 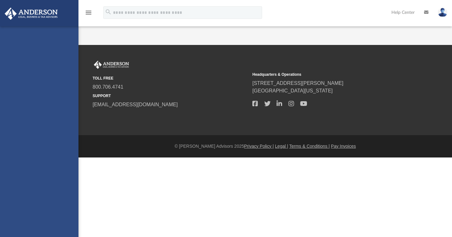 I want to click on a: 800.706.4741, so click(x=108, y=87).